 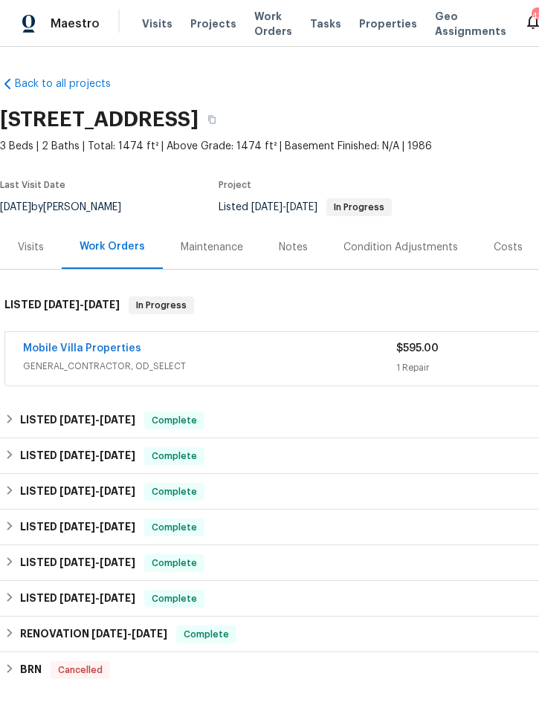 I want to click on span: Listed, so click(x=305, y=207).